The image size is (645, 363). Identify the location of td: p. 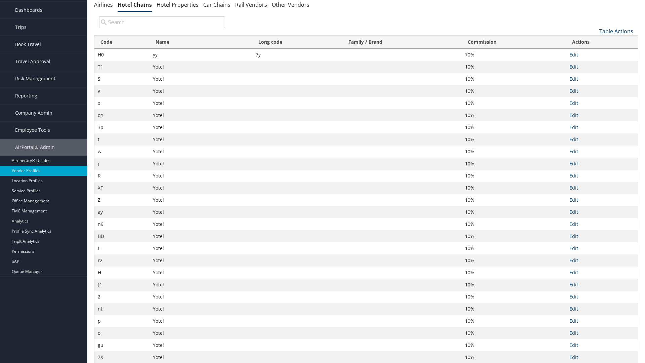
(122, 321).